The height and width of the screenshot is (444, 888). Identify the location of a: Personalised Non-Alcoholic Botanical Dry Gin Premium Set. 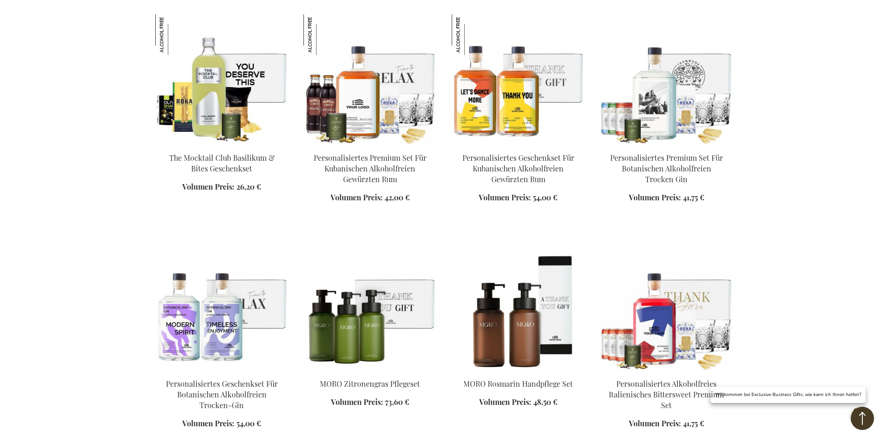
(667, 146).